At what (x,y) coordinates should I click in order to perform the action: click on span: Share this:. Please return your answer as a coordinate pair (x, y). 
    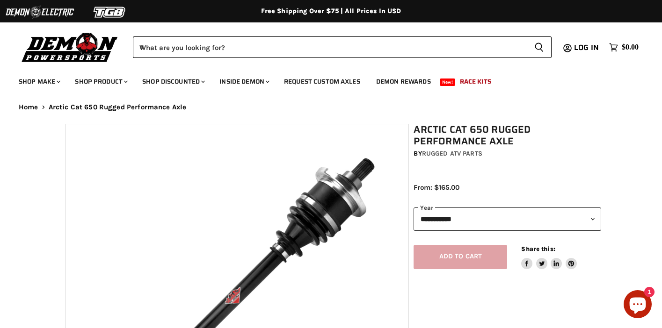
    Looking at the image, I should click on (538, 249).